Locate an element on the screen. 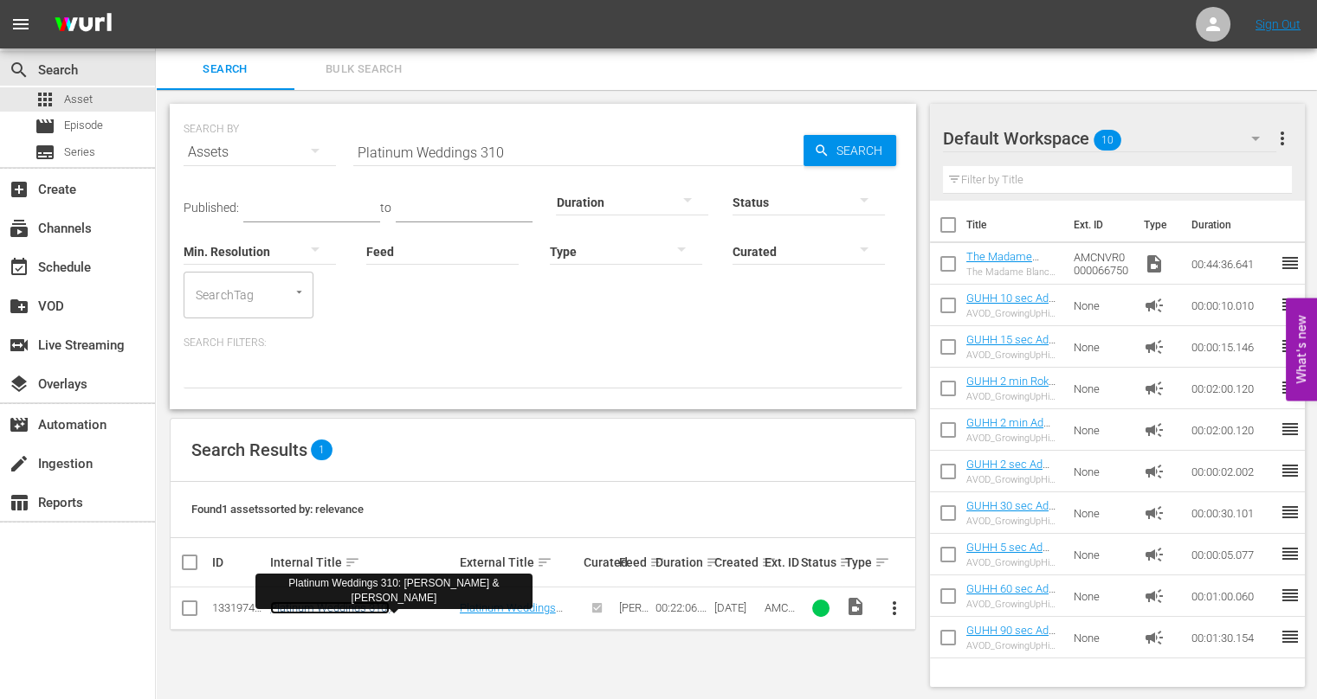 Image resolution: width=1317 pixels, height=699 pixels. span: Reports is located at coordinates (19, 503).